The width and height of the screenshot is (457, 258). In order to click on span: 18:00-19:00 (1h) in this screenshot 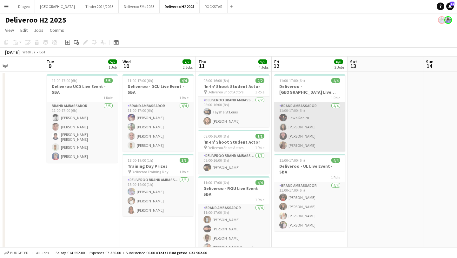, I will do `click(140, 160)`.